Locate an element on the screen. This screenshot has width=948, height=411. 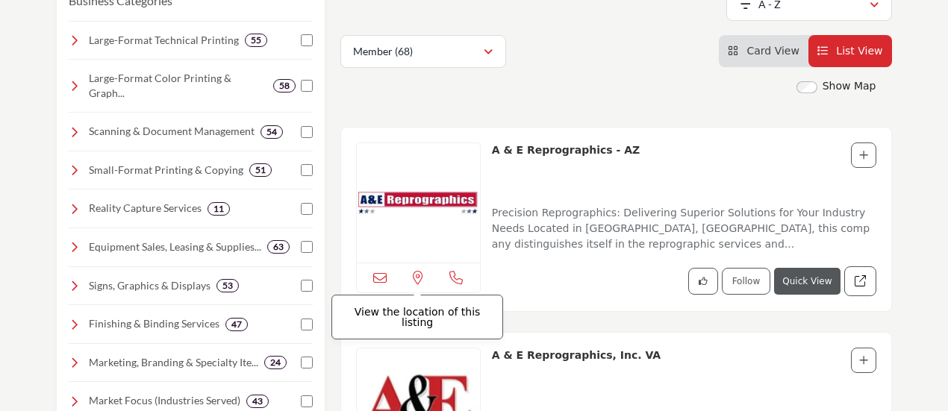
h4: Scanning & Document Management: Digital conversion, archiving, indexing, secure storage, and stre... is located at coordinates (172, 131).